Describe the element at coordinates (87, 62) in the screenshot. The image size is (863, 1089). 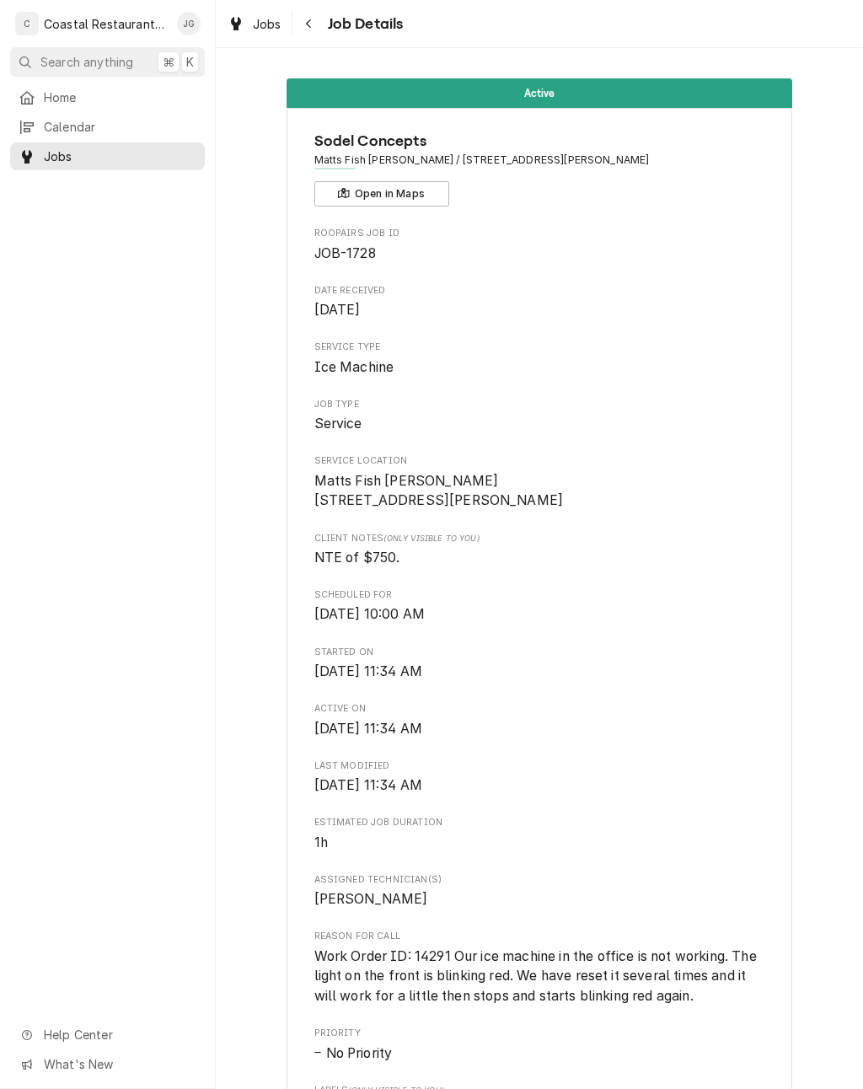
I see `span: Search anything` at that location.